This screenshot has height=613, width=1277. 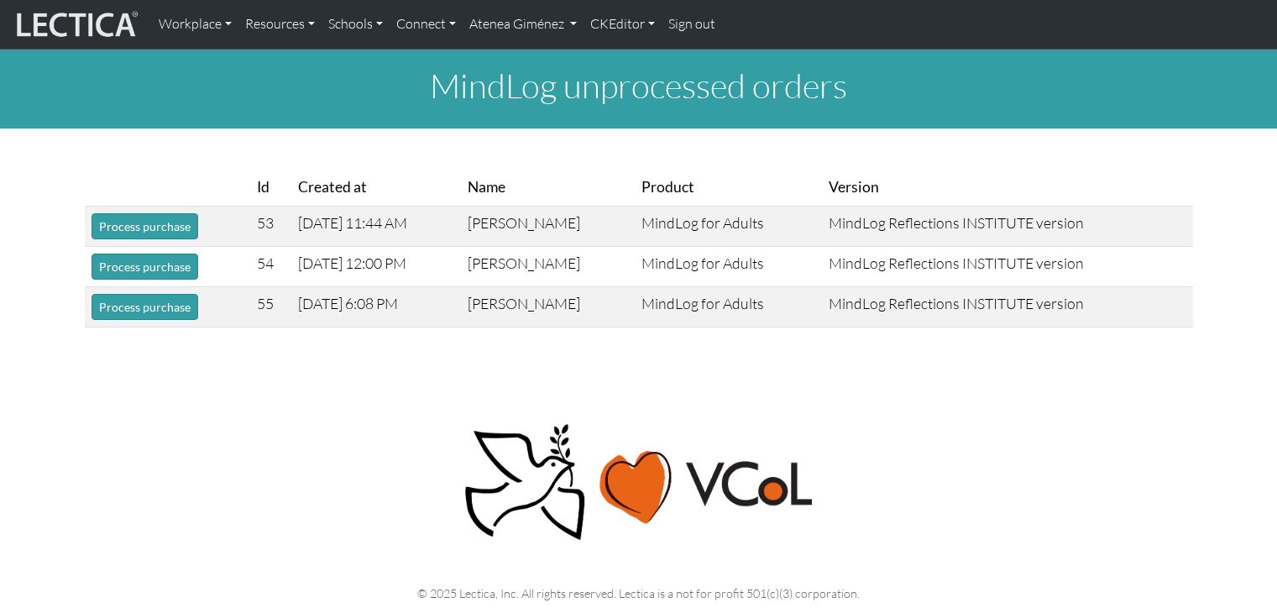 What do you see at coordinates (195, 24) in the screenshot?
I see `a: Workplace` at bounding box center [195, 24].